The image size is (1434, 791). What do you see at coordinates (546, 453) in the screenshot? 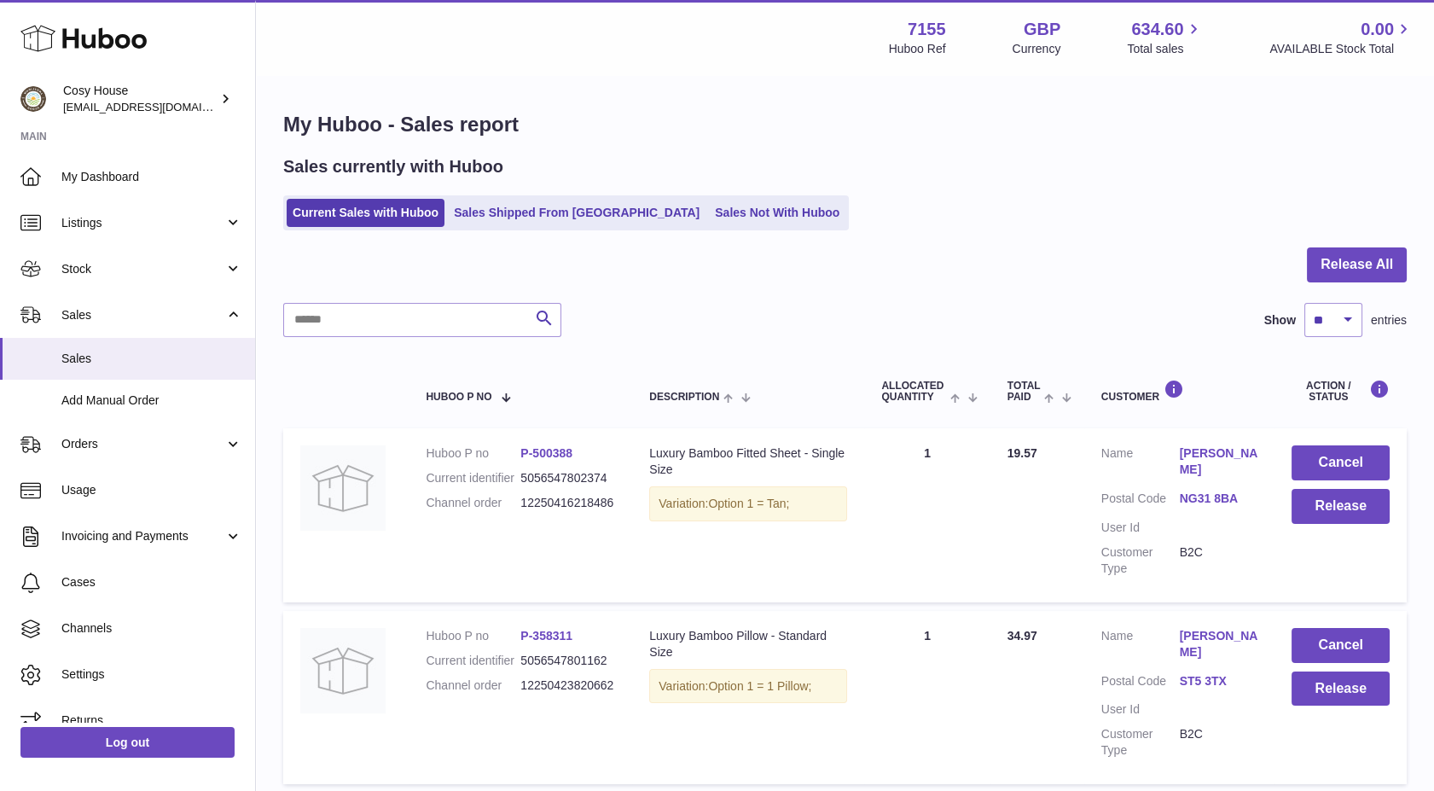
I see `a: P-500388` at bounding box center [546, 453].